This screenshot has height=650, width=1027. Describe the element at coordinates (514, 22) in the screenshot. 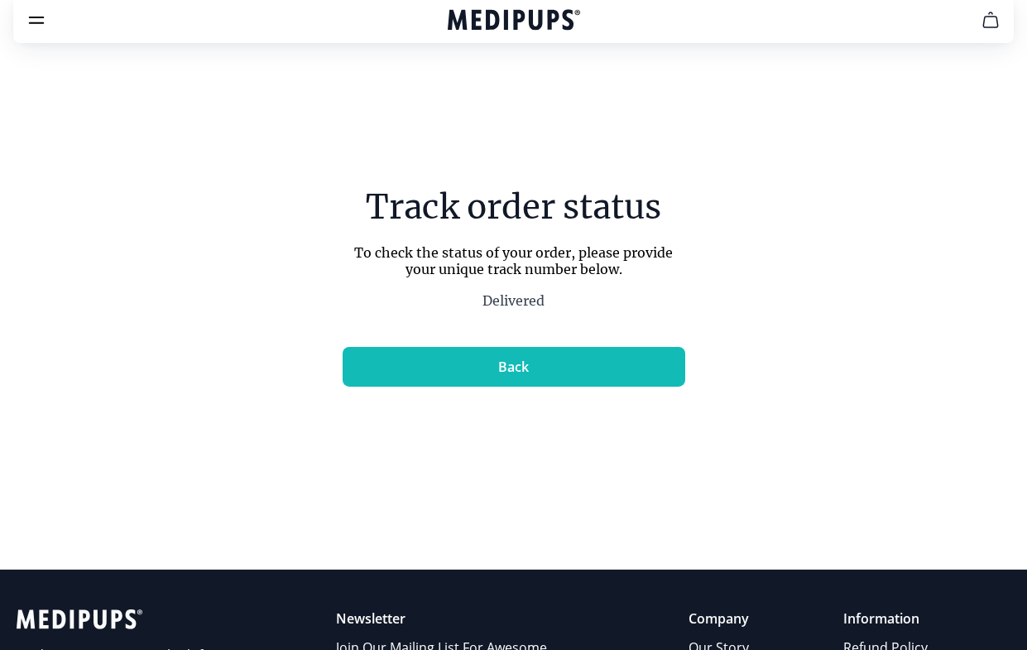

I see `a: Medipups` at that location.